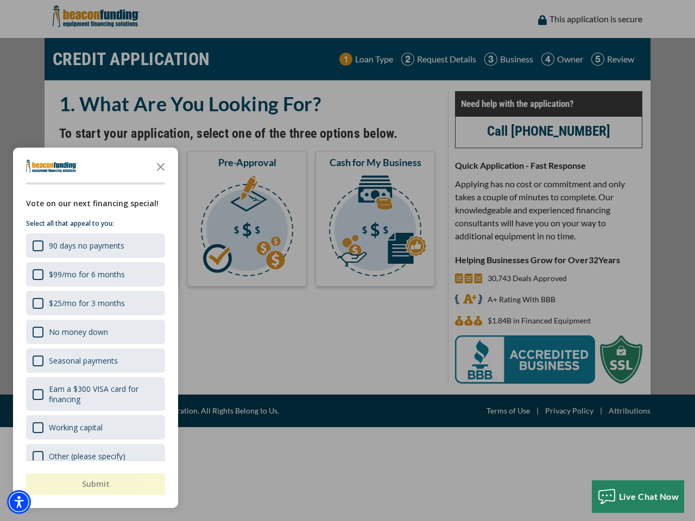 The width and height of the screenshot is (695, 521). I want to click on span: Live Chat Now, so click(649, 496).